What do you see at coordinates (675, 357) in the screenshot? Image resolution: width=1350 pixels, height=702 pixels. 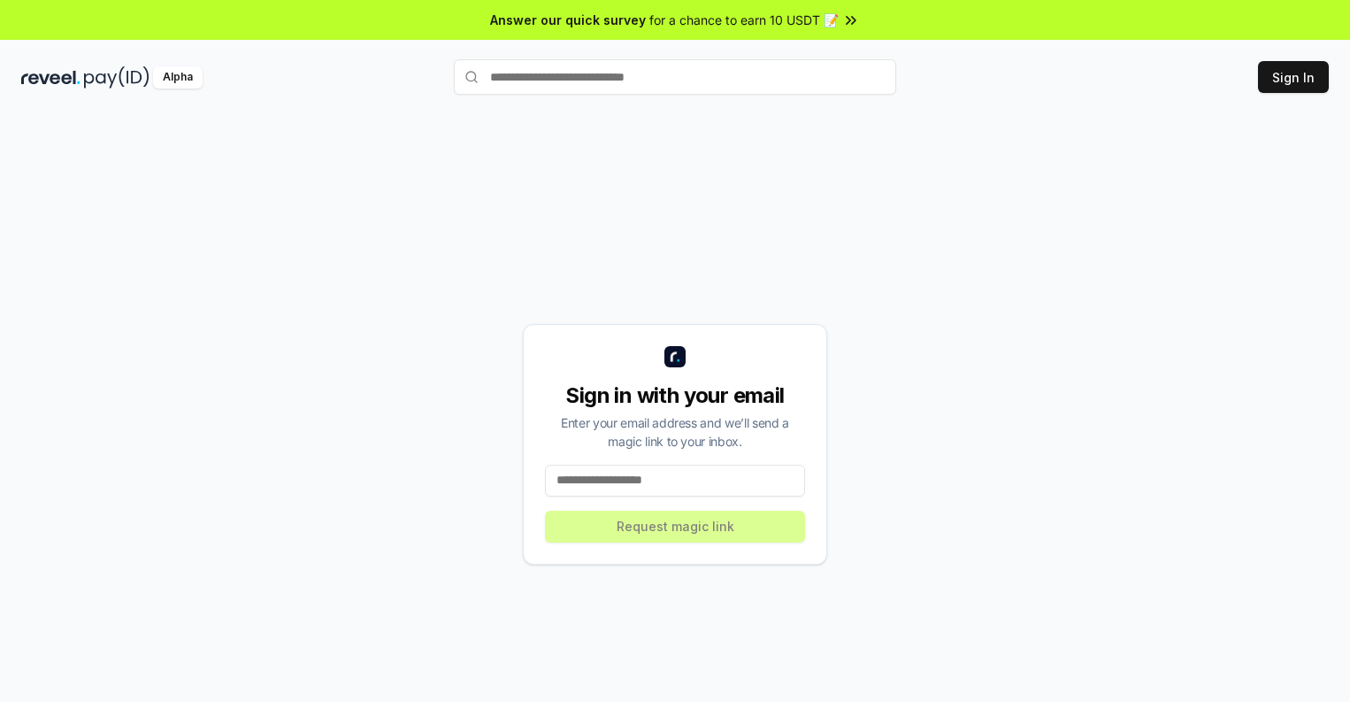 I see `img: logo_small` at bounding box center [675, 357].